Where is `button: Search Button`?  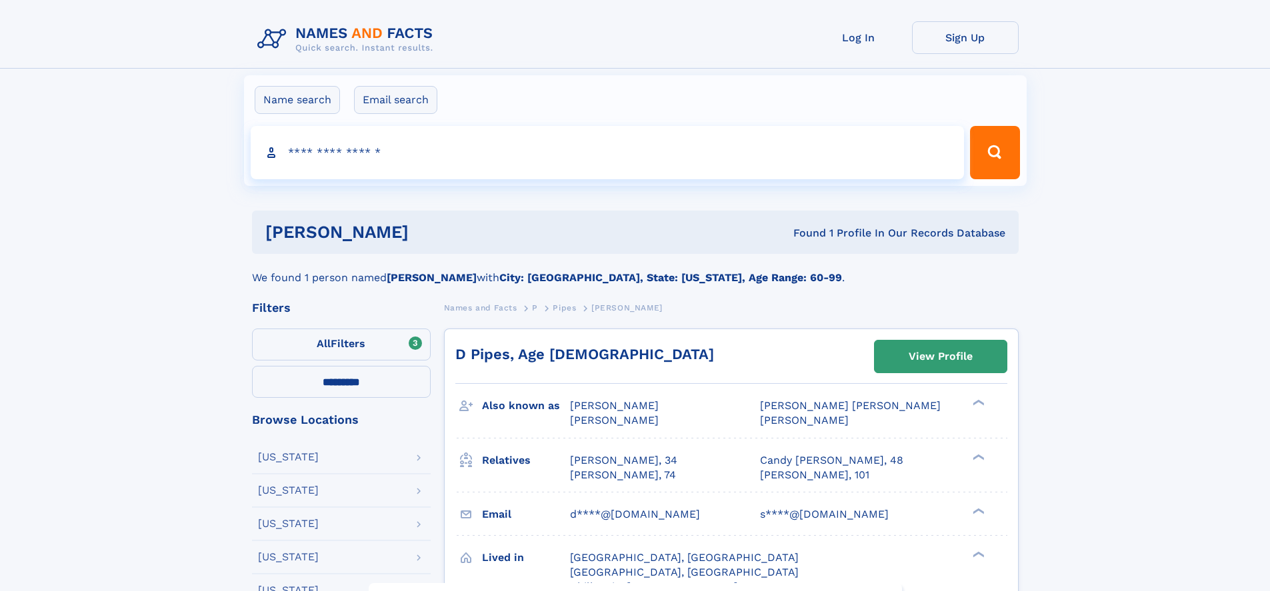
button: Search Button is located at coordinates (994, 153).